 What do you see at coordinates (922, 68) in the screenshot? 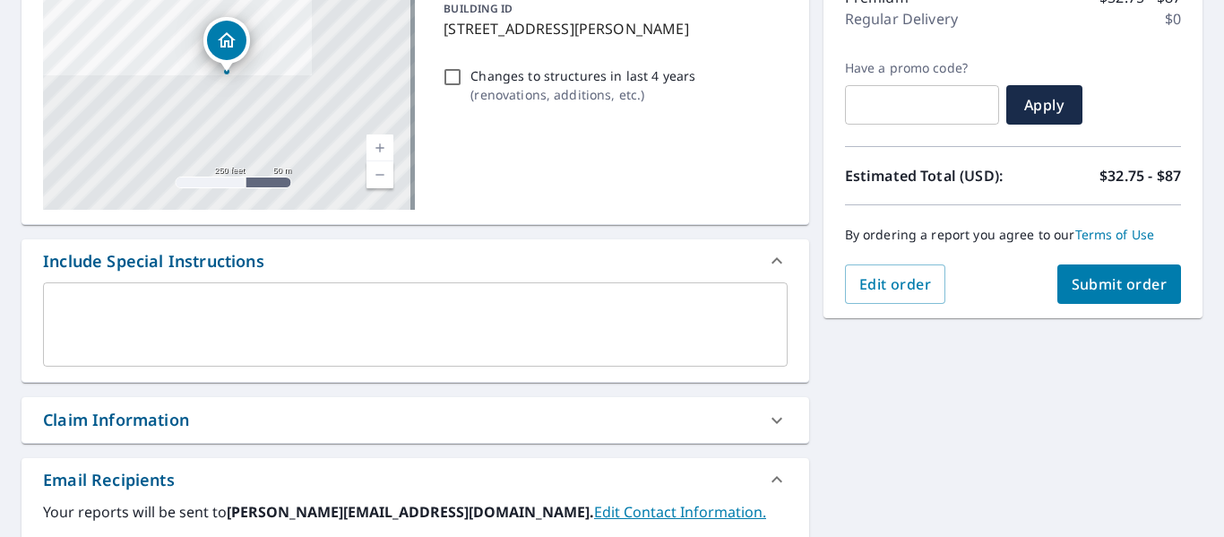
I see `label: Have a promo code?` at bounding box center [922, 68].